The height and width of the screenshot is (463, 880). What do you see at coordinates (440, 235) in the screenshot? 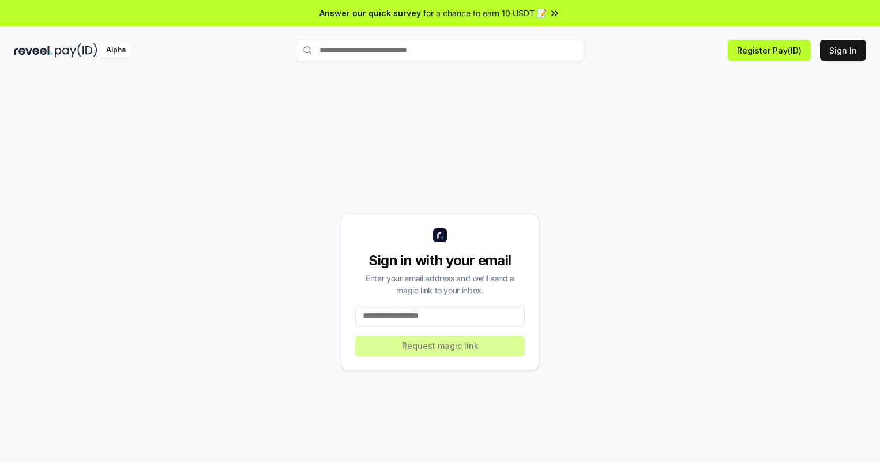
I see `img: logo_small` at bounding box center [440, 235].